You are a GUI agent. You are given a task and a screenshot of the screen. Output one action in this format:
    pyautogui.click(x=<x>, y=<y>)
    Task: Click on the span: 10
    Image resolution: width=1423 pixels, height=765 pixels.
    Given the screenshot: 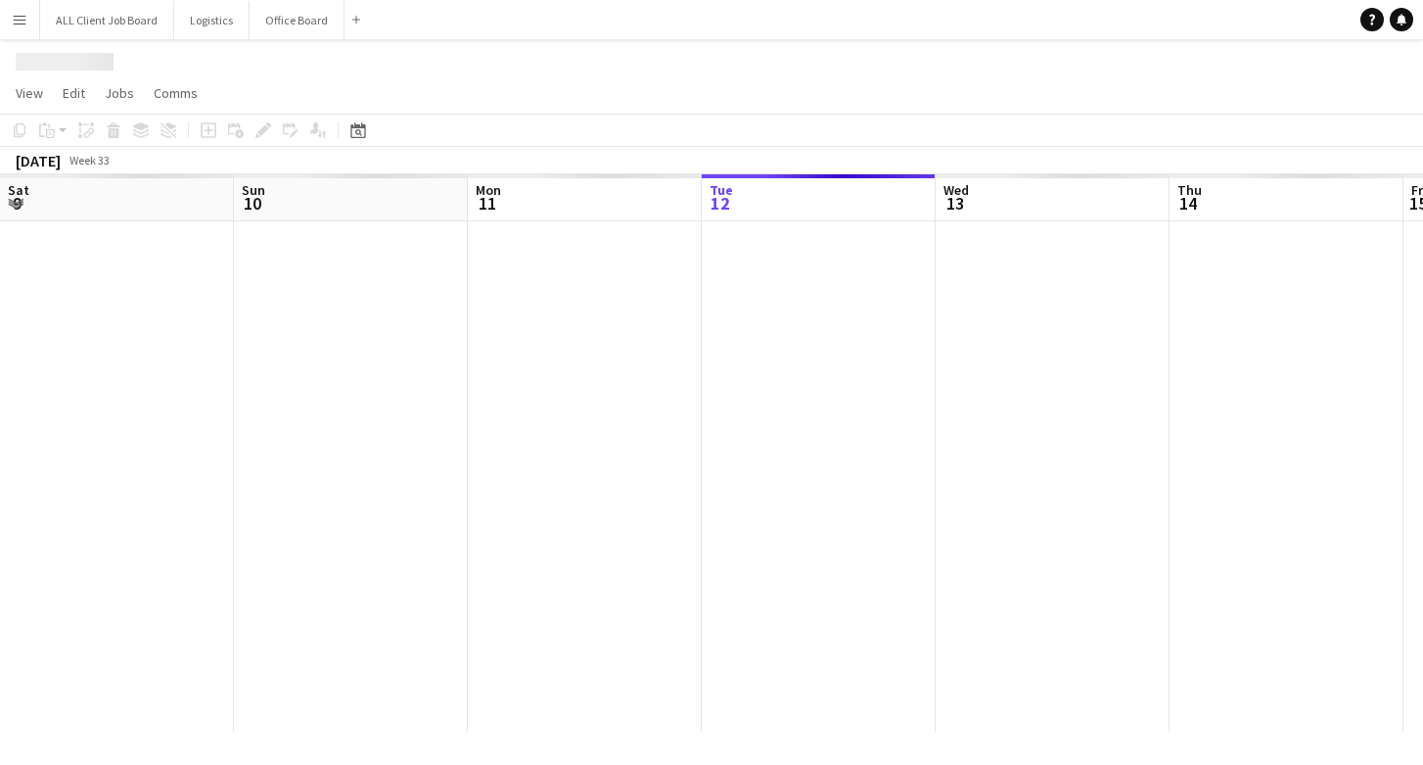 What is the action you would take?
    pyautogui.click(x=252, y=203)
    